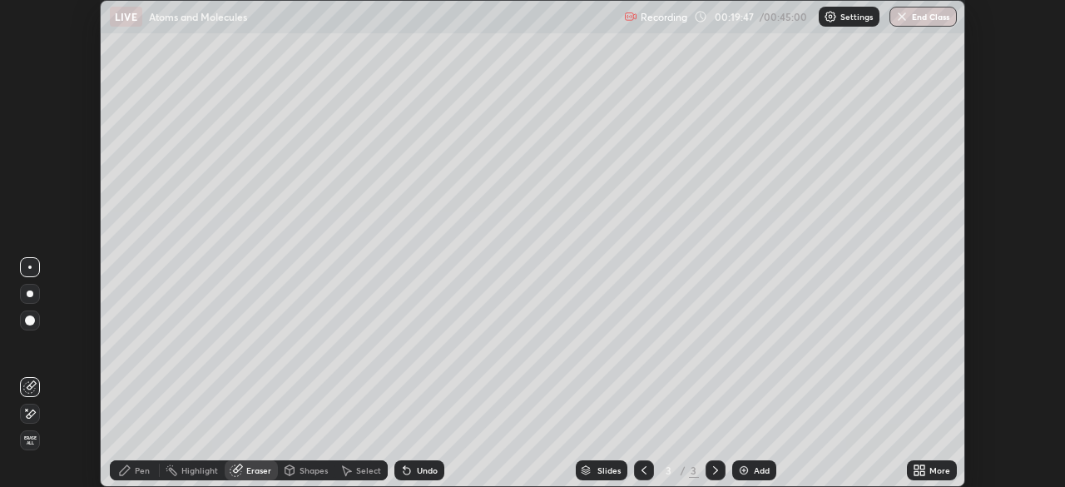 The width and height of the screenshot is (1065, 487). I want to click on div: Shapes, so click(314, 470).